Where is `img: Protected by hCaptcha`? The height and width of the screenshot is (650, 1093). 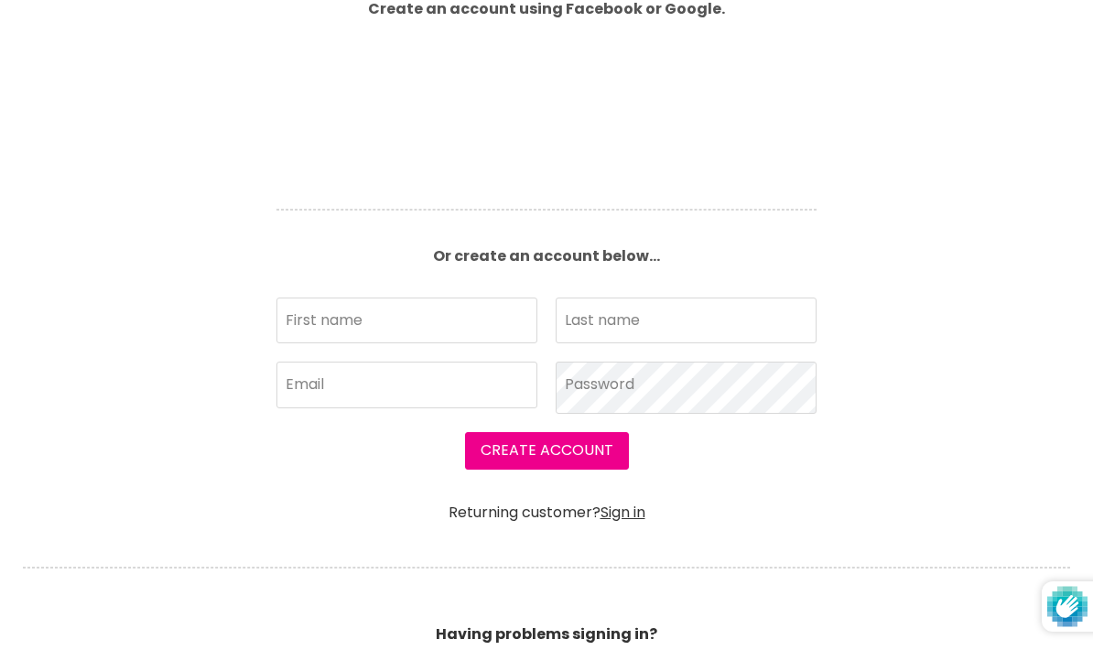 img: Protected by hCaptcha is located at coordinates (1067, 606).